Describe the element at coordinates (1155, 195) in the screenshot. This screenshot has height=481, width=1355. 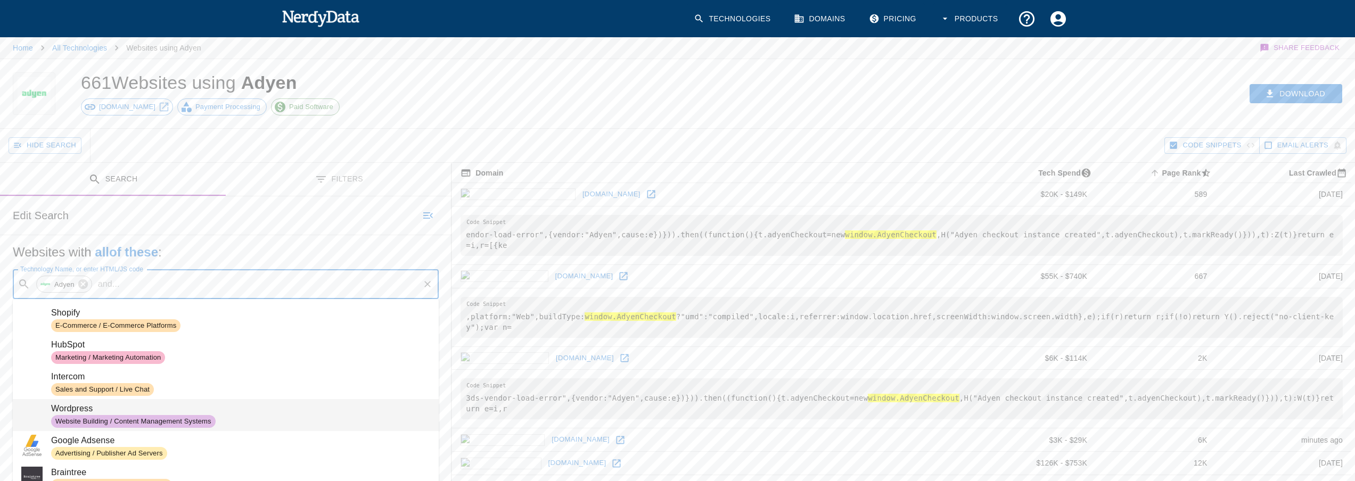
I see `td: 589` at that location.